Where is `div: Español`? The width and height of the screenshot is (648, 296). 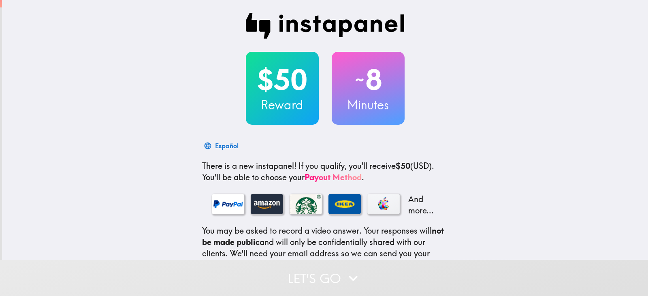
div: Español is located at coordinates (227, 146).